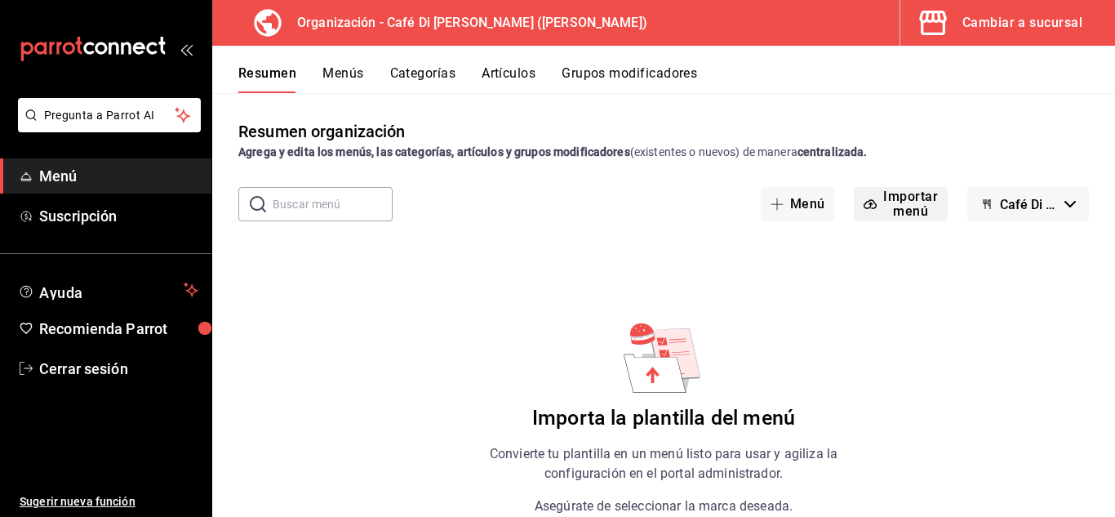  I want to click on a: Pregunta a Parrot AI, so click(106, 126).